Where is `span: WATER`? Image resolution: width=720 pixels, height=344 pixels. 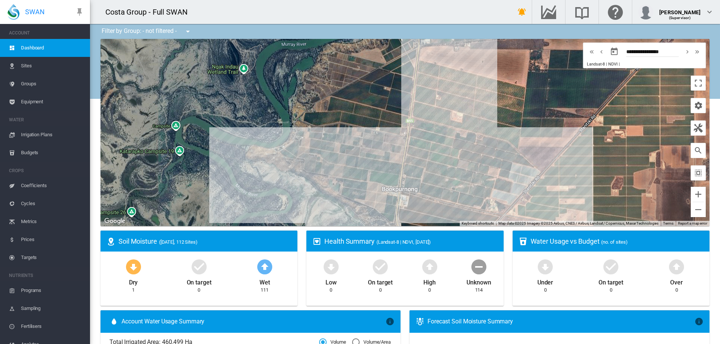 span: WATER is located at coordinates (46, 120).